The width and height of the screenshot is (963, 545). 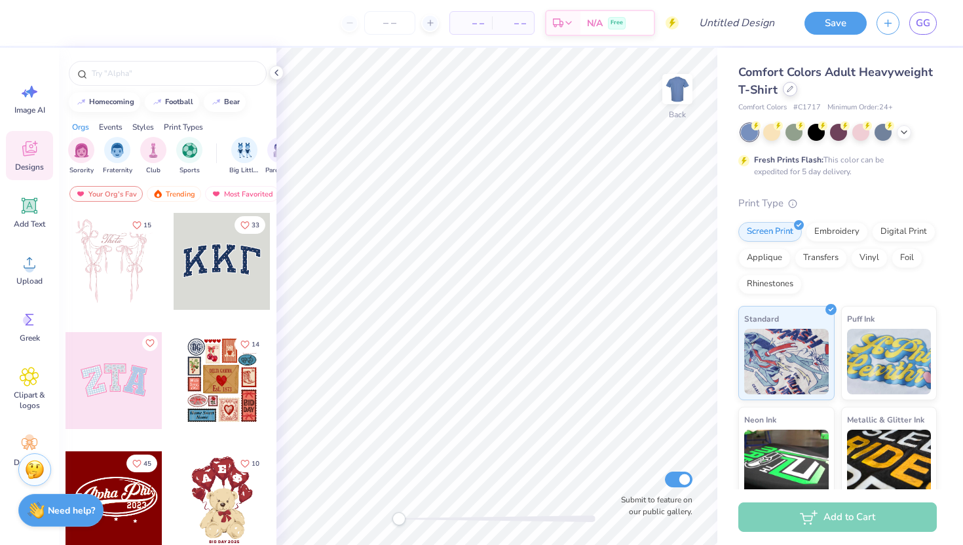 What do you see at coordinates (907, 258) in the screenshot?
I see `div: Foil` at bounding box center [907, 258].